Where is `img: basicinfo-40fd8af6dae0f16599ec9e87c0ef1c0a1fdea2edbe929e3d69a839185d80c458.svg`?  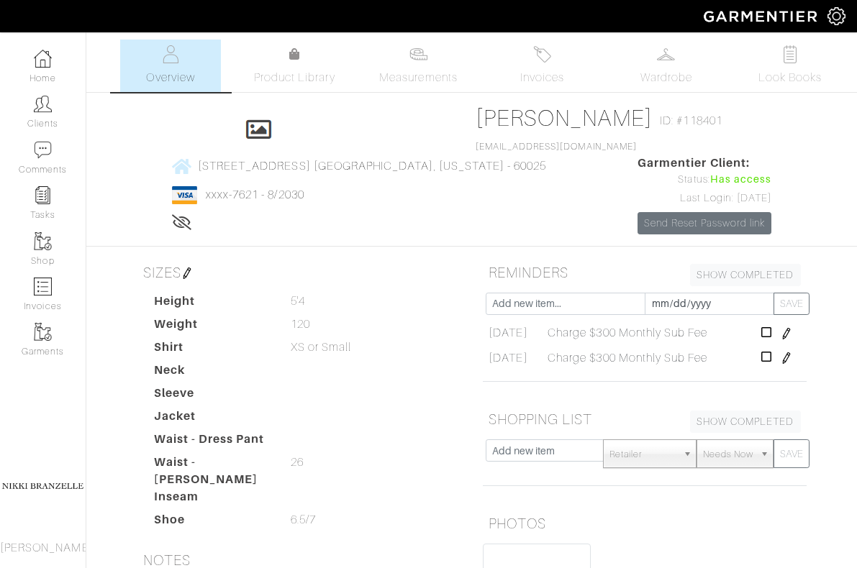 img: basicinfo-40fd8af6dae0f16599ec9e87c0ef1c0a1fdea2edbe929e3d69a839185d80c458.svg is located at coordinates (170, 54).